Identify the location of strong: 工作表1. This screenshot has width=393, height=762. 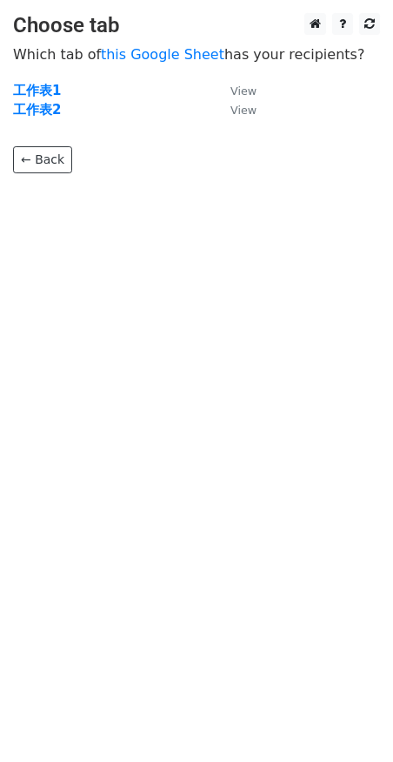
(37, 91).